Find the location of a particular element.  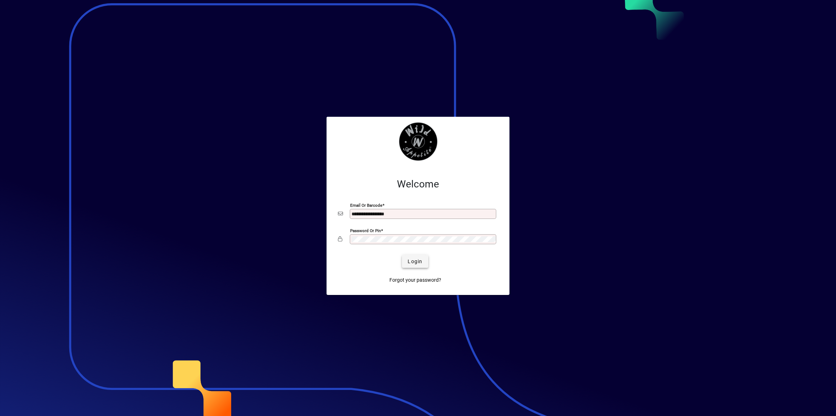

mat-label: Email or Barcode is located at coordinates (366, 205).